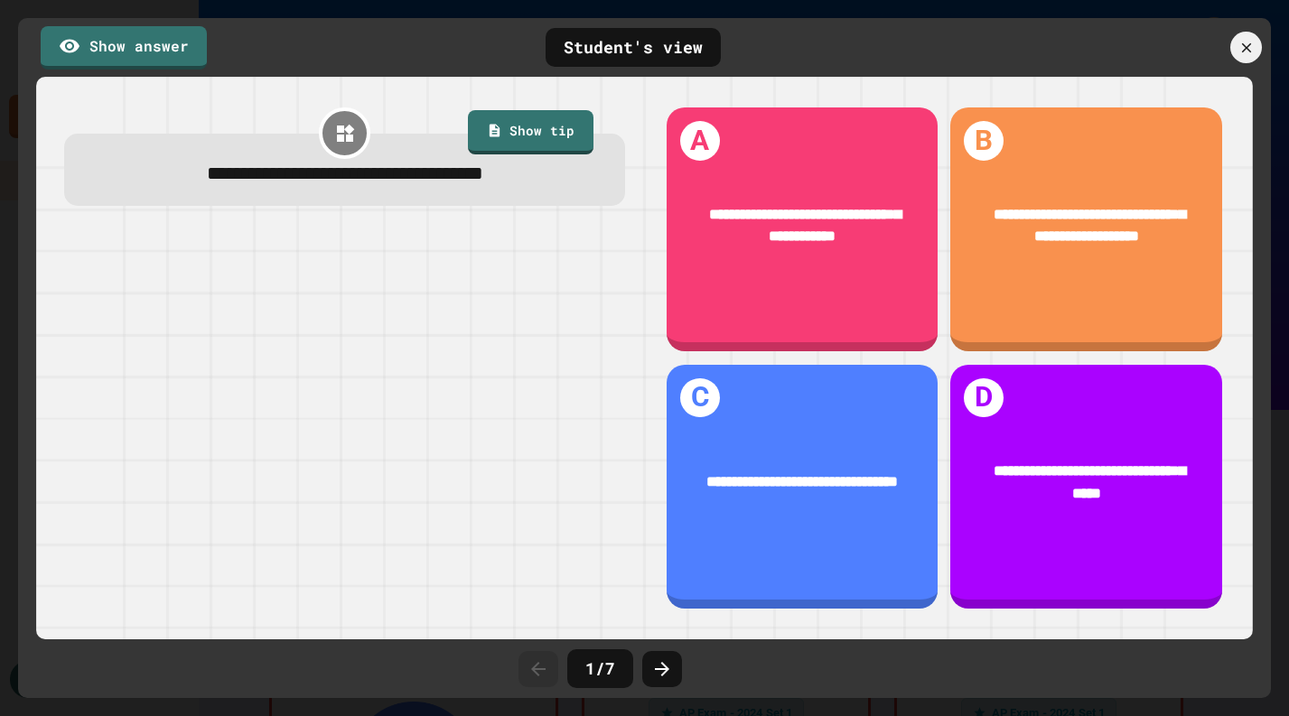 This screenshot has width=1289, height=716. Describe the element at coordinates (983, 398) in the screenshot. I see `h1: D` at that location.